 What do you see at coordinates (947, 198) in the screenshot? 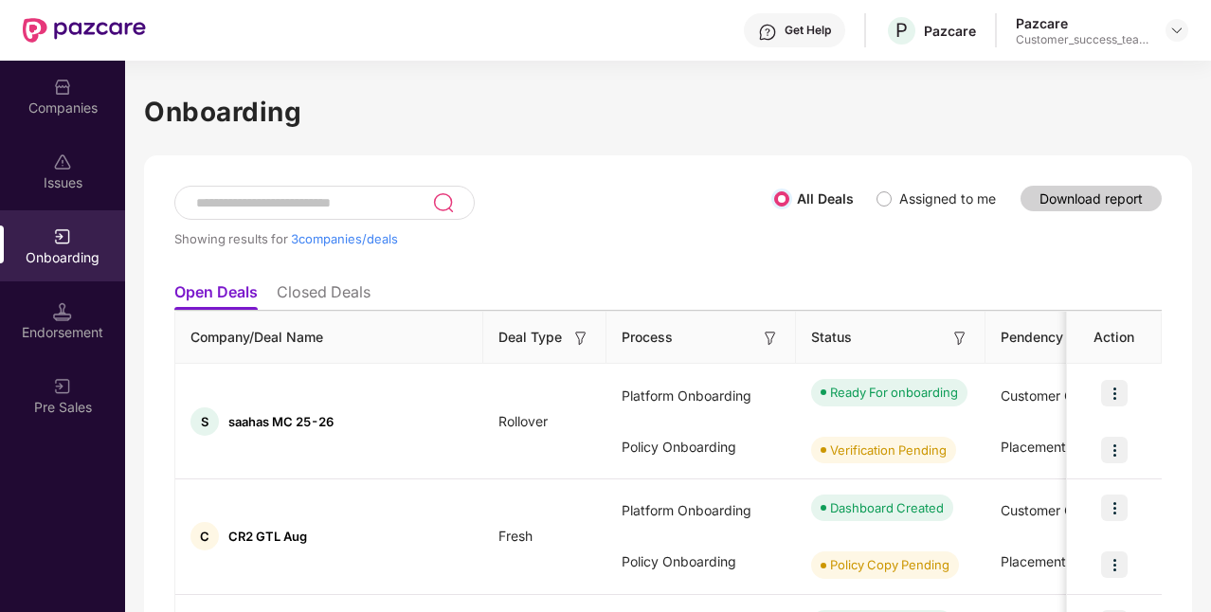
I see `label: Assigned to me` at bounding box center [947, 198].